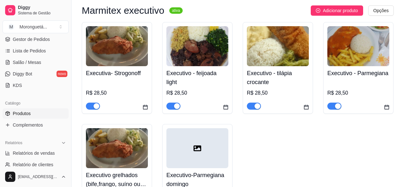  Describe the element at coordinates (42, 8) in the screenshot. I see `span: Diggy` at that location.